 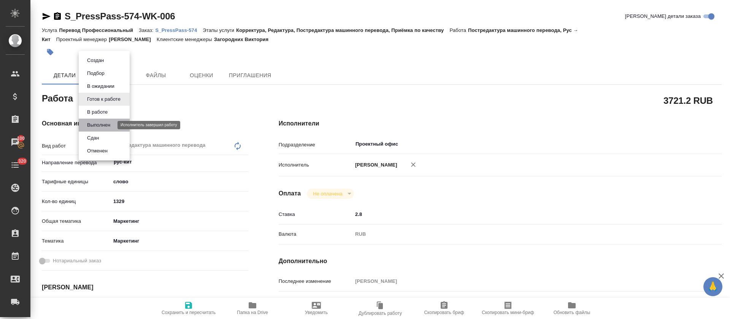 What do you see at coordinates (98, 125) in the screenshot?
I see `button: Выполнен` at bounding box center [98, 125].